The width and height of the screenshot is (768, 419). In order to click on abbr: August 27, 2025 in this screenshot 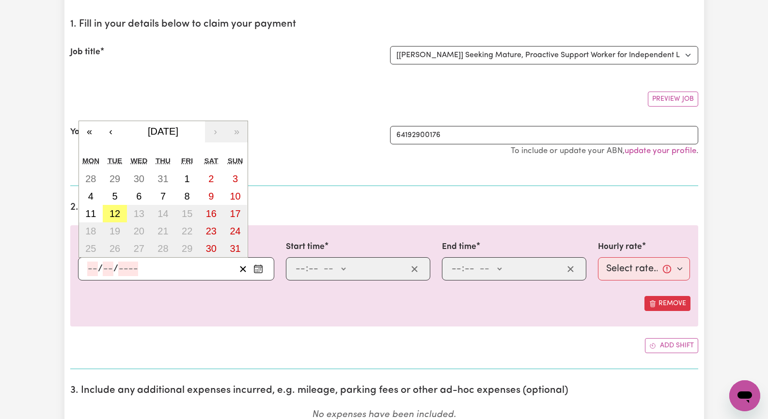, I will do `click(139, 249)`.